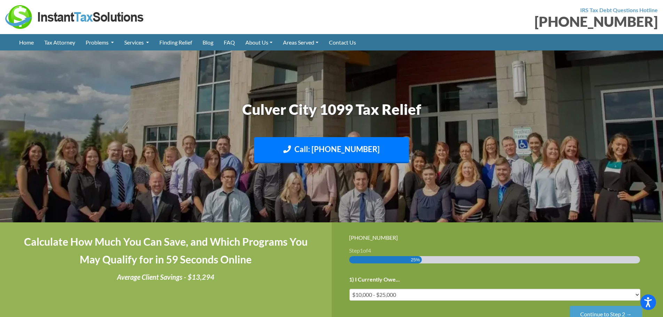 Image resolution: width=663 pixels, height=317 pixels. I want to click on h1: Culver City 1099 Tax Relief, so click(332, 109).